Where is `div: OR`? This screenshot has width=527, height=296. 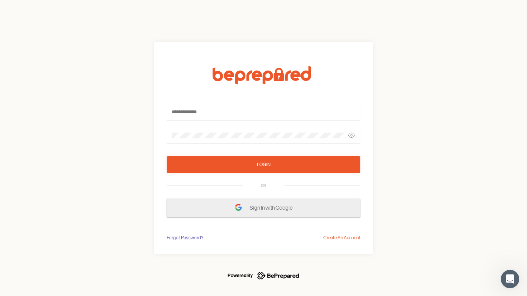 div: OR is located at coordinates (264, 186).